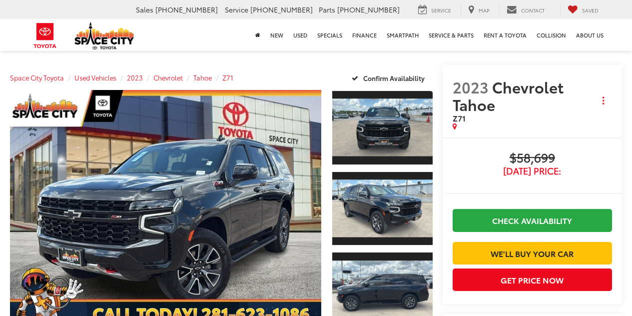 This screenshot has width=632, height=316. What do you see at coordinates (393, 78) in the screenshot?
I see `span: Confirm Availability` at bounding box center [393, 78].